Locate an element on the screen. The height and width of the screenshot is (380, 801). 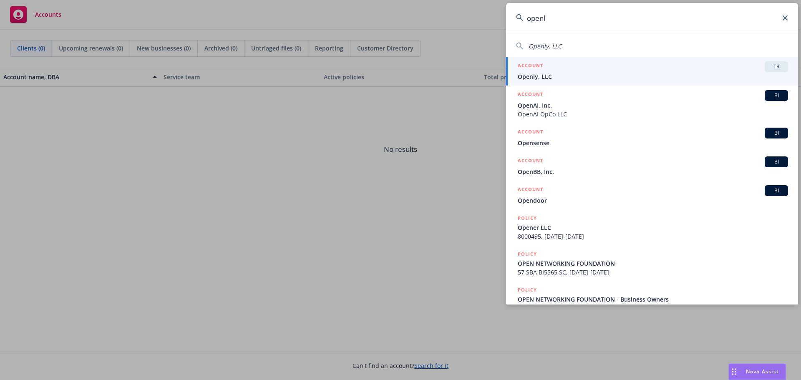
span: Opendoor is located at coordinates (653, 200).